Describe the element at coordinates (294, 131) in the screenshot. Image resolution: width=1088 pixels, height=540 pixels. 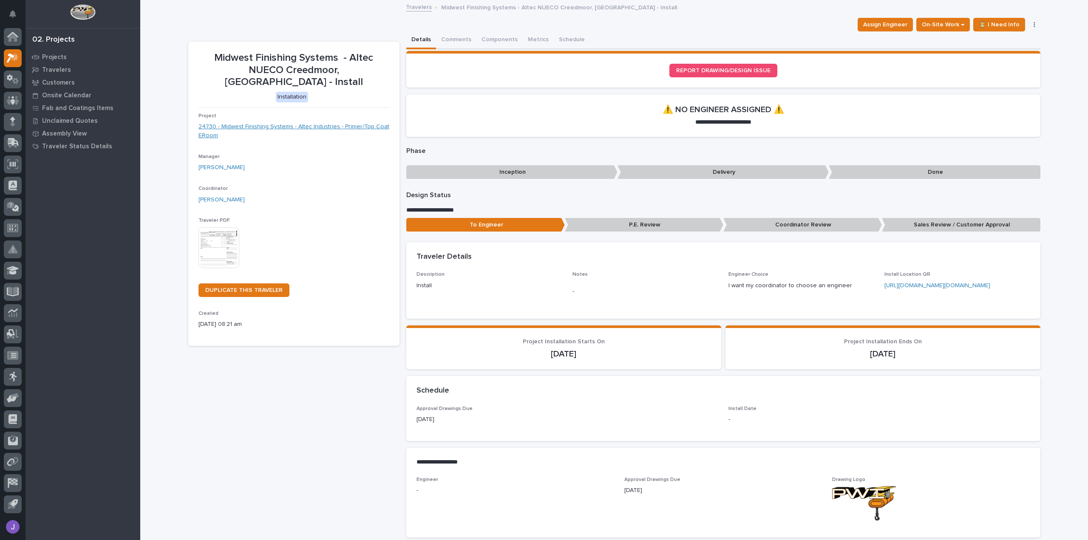
I see `a: 24730 - Midwest Finishing Systems - Altec Industries - Primer/Top Coat ERoom` at that location.